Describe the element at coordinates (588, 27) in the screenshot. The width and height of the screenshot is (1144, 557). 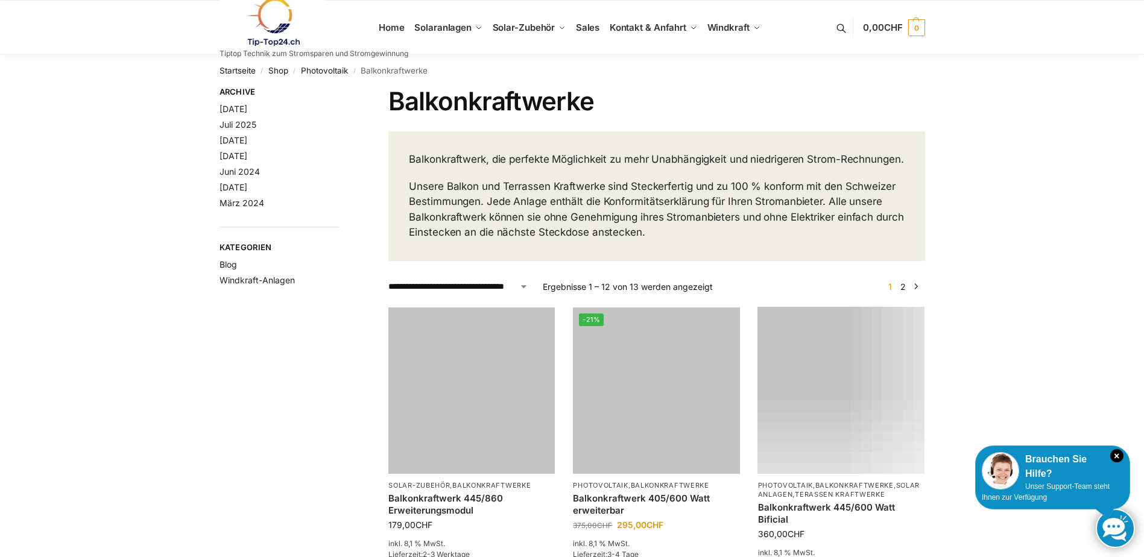
I see `span: Sales` at that location.